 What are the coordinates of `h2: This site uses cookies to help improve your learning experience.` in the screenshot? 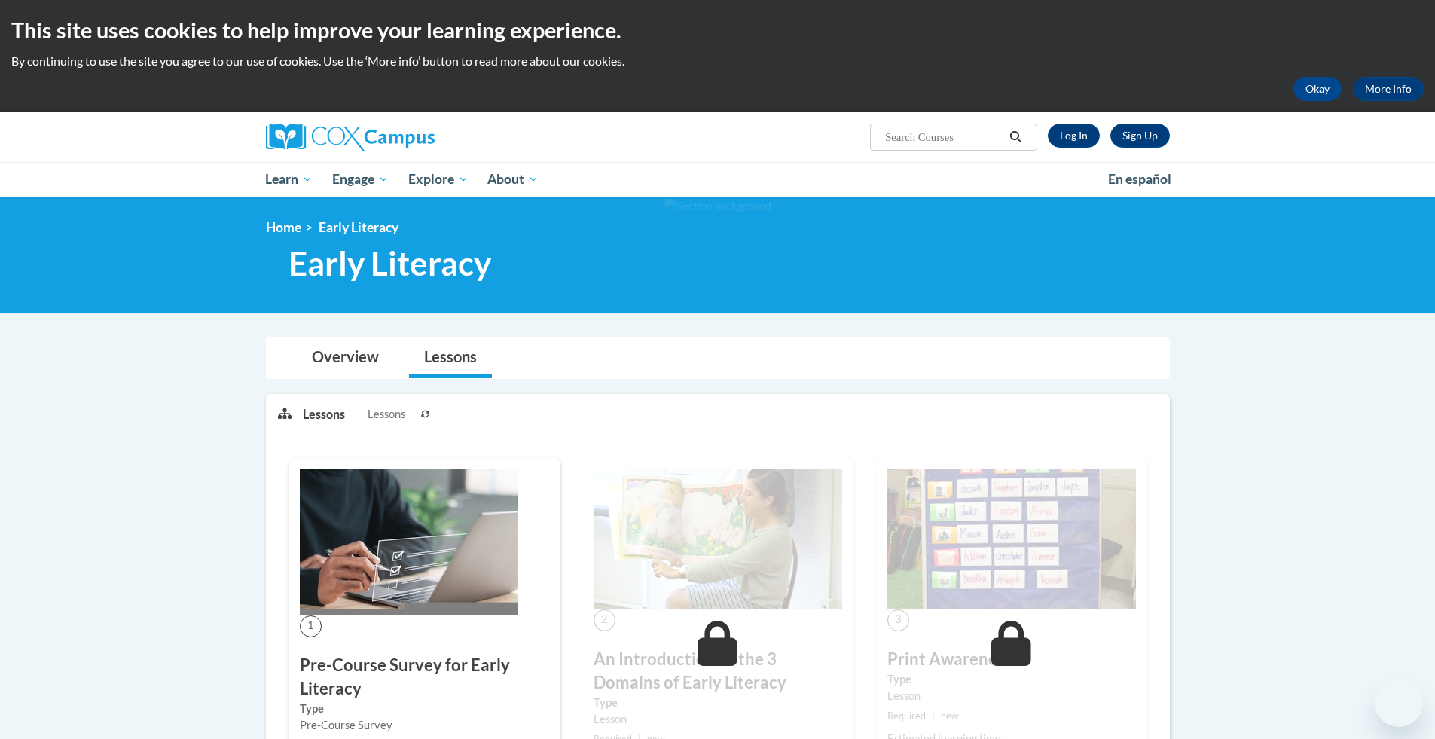 It's located at (717, 30).